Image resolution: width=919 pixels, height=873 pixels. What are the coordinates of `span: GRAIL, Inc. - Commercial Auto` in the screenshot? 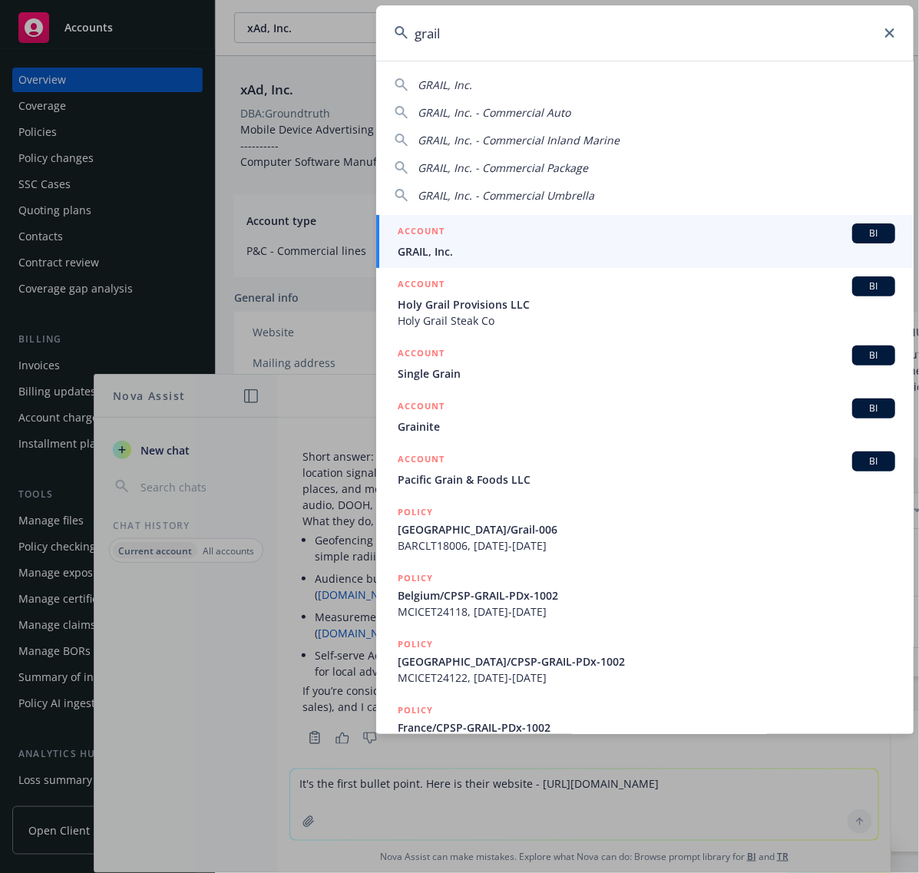 It's located at (493, 112).